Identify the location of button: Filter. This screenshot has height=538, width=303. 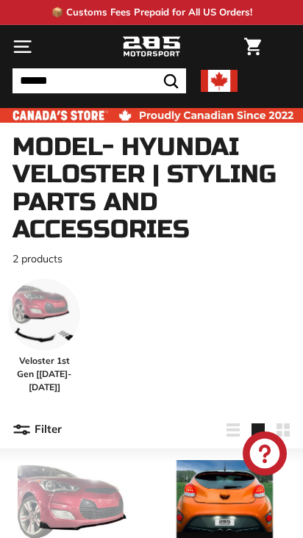
(37, 430).